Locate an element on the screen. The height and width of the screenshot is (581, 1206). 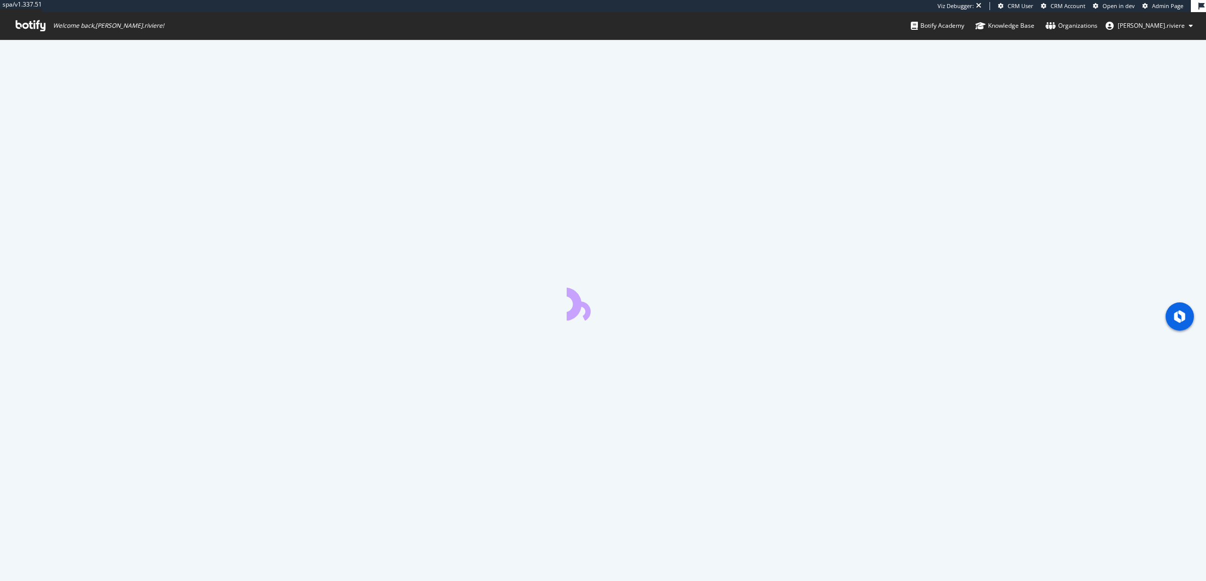
div: animation is located at coordinates (603, 302).